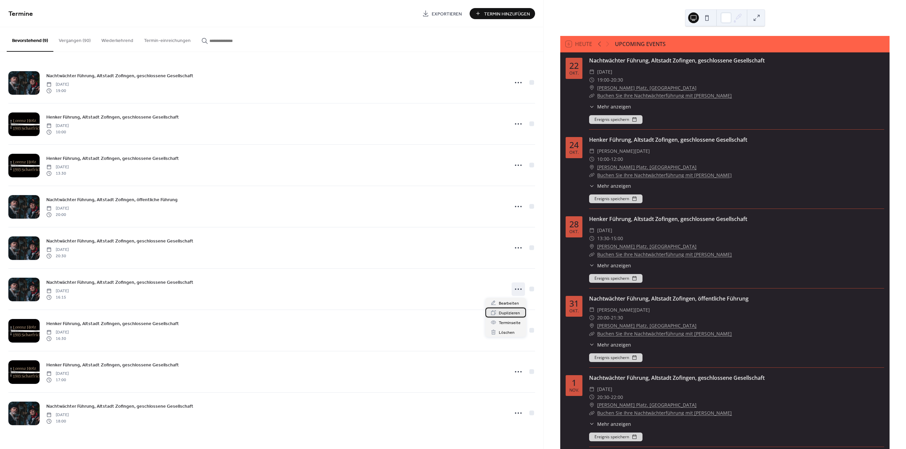 The width and height of the screenshot is (906, 449). What do you see at coordinates (574, 65) in the screenshot?
I see `div: 22` at bounding box center [574, 65].